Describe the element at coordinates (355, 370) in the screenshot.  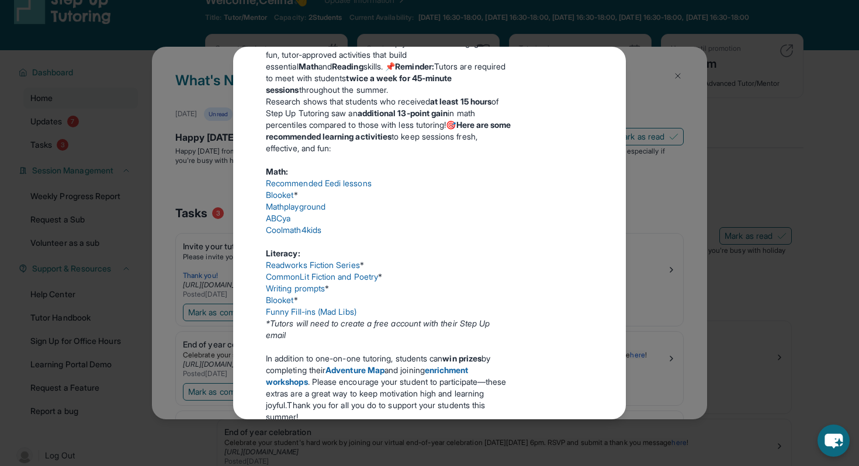
I see `strong: Adventure Map` at that location.